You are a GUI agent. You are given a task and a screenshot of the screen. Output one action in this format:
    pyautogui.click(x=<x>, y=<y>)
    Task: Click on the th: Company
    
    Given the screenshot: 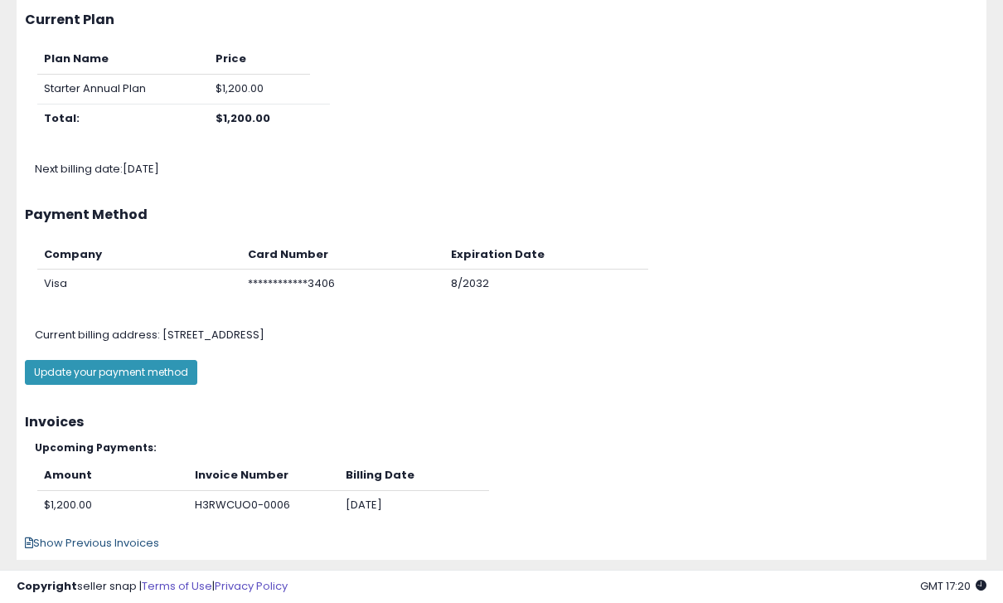 What is the action you would take?
    pyautogui.click(x=139, y=255)
    